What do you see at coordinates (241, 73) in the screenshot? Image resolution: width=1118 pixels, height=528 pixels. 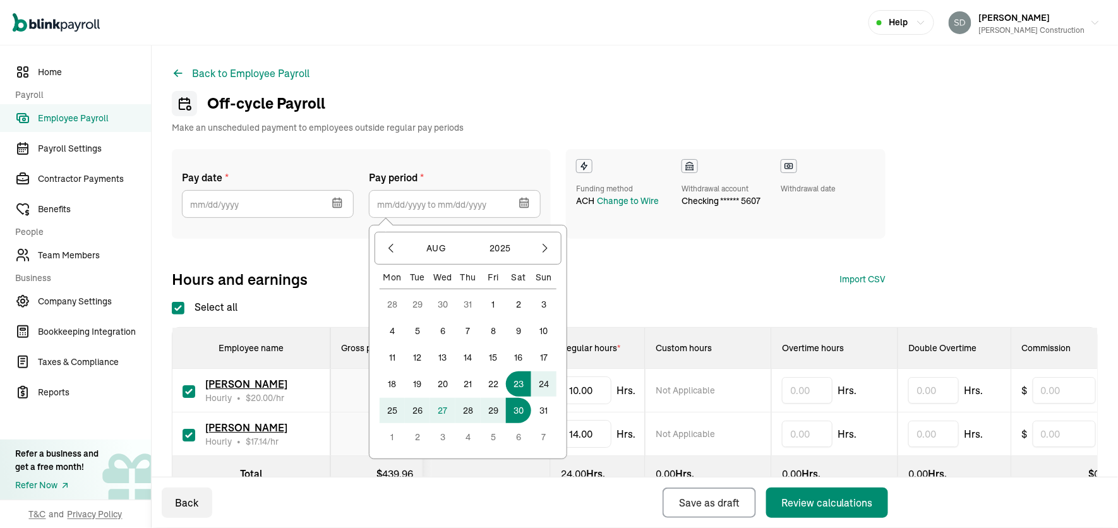 I see `button: Back to Employee Payroll` at bounding box center [241, 73].